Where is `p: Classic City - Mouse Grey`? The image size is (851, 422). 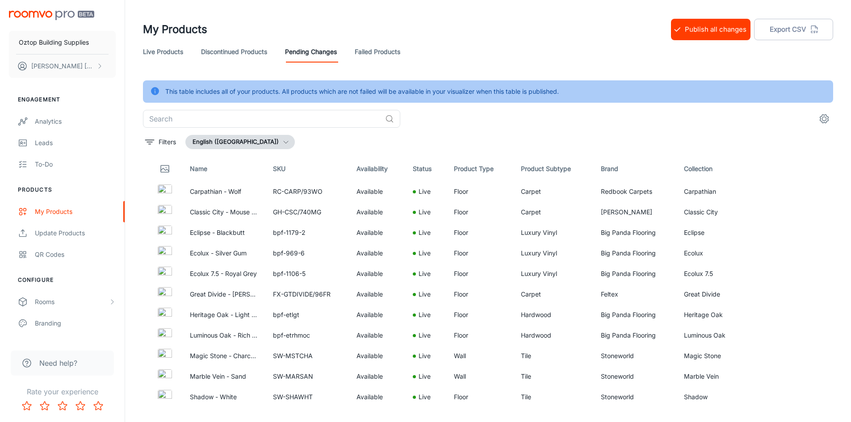
p: Classic City - Mouse Grey is located at coordinates (224, 212).